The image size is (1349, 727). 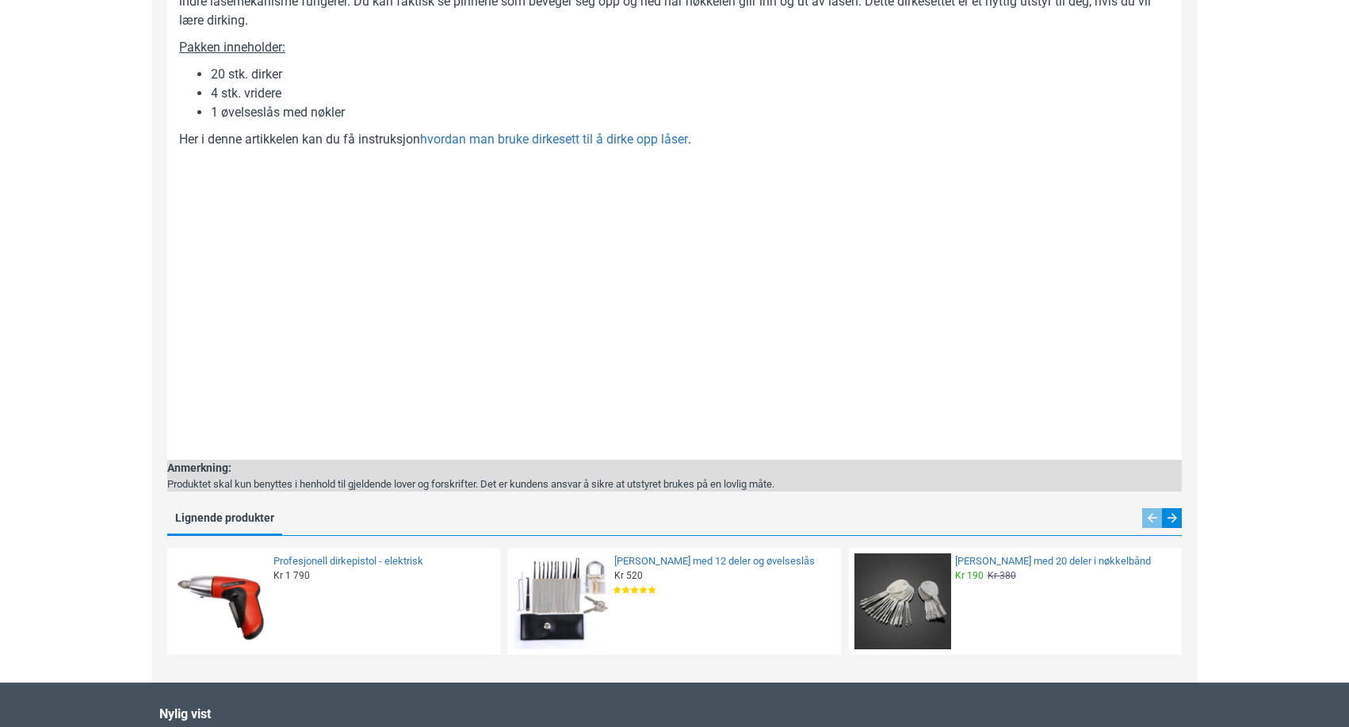 I want to click on span: Kr 190, so click(x=969, y=575).